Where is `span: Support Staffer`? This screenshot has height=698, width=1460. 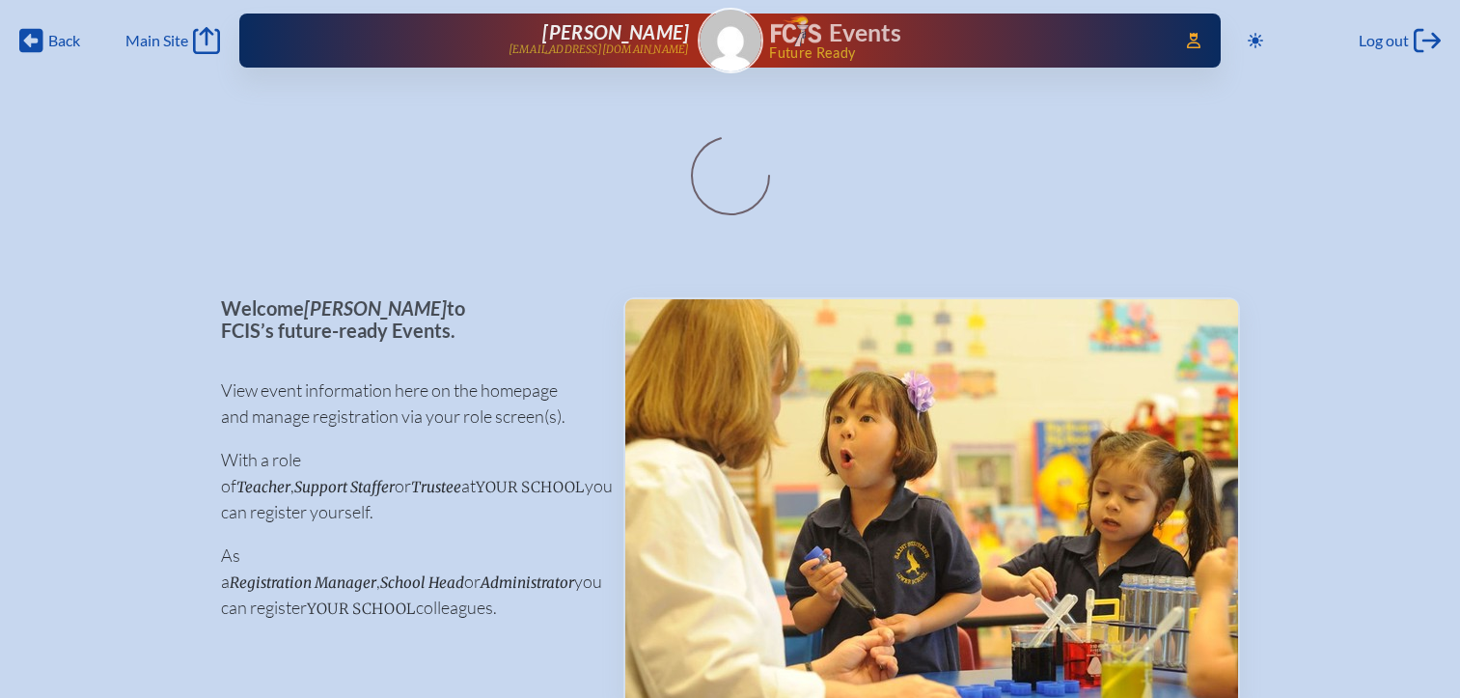 span: Support Staffer is located at coordinates (345, 486).